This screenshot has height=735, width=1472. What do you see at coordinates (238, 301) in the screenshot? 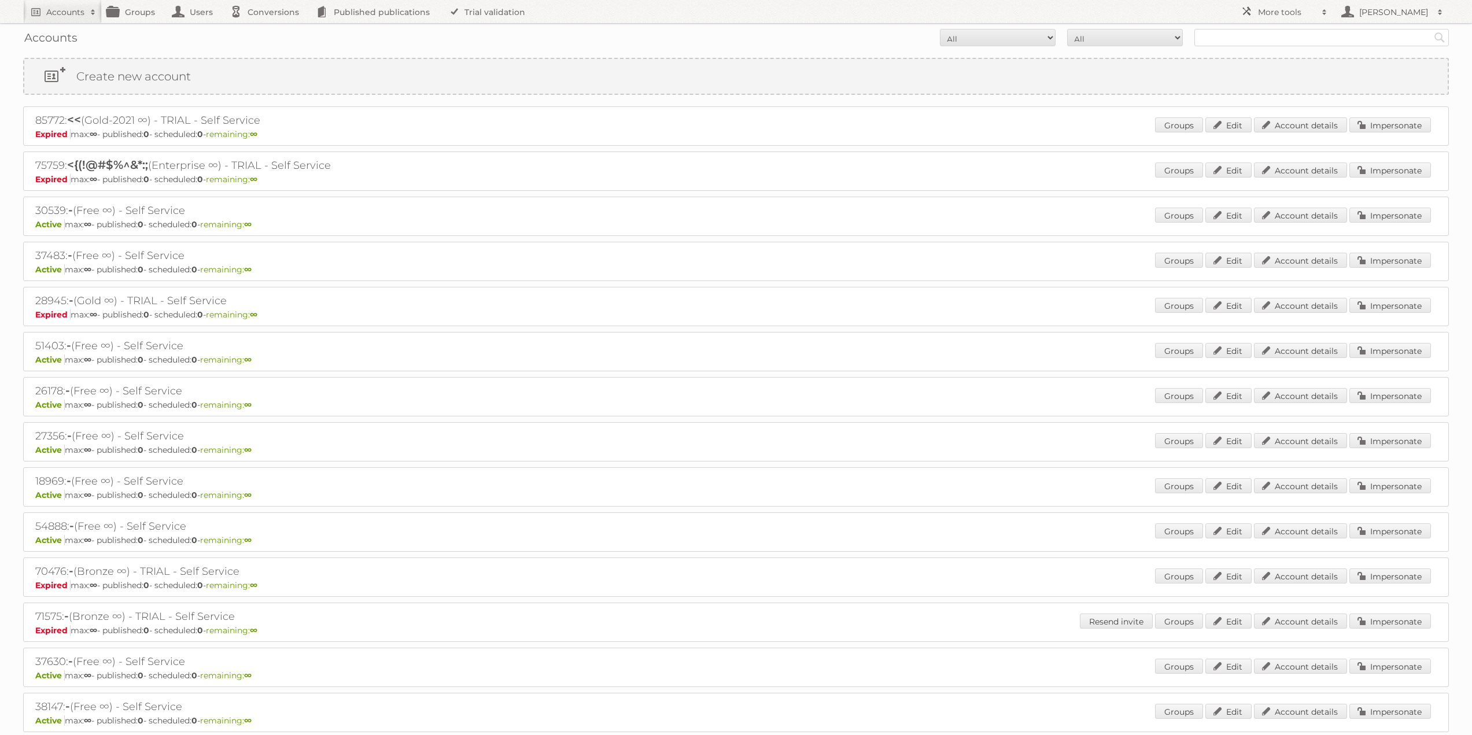
I see `h2: 28945: (Gold ∞) - TRIAL - Self Service` at bounding box center [238, 301].